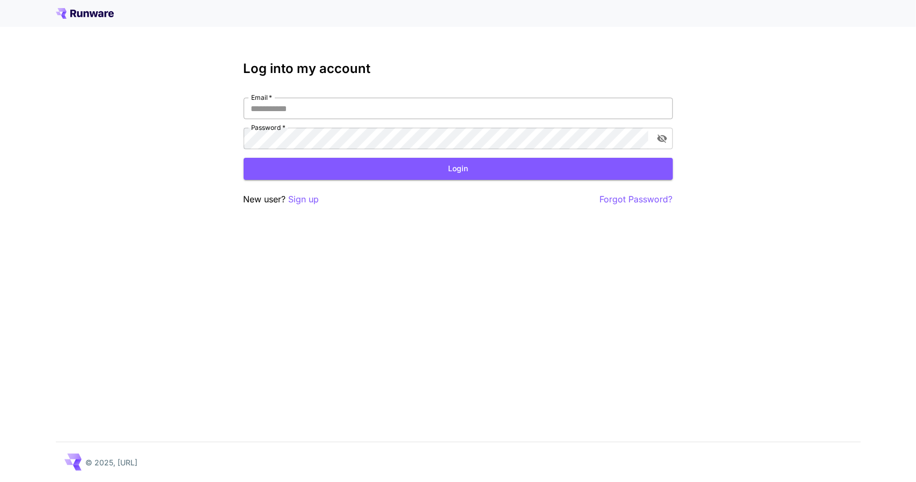  I want to click on label: Password, so click(268, 127).